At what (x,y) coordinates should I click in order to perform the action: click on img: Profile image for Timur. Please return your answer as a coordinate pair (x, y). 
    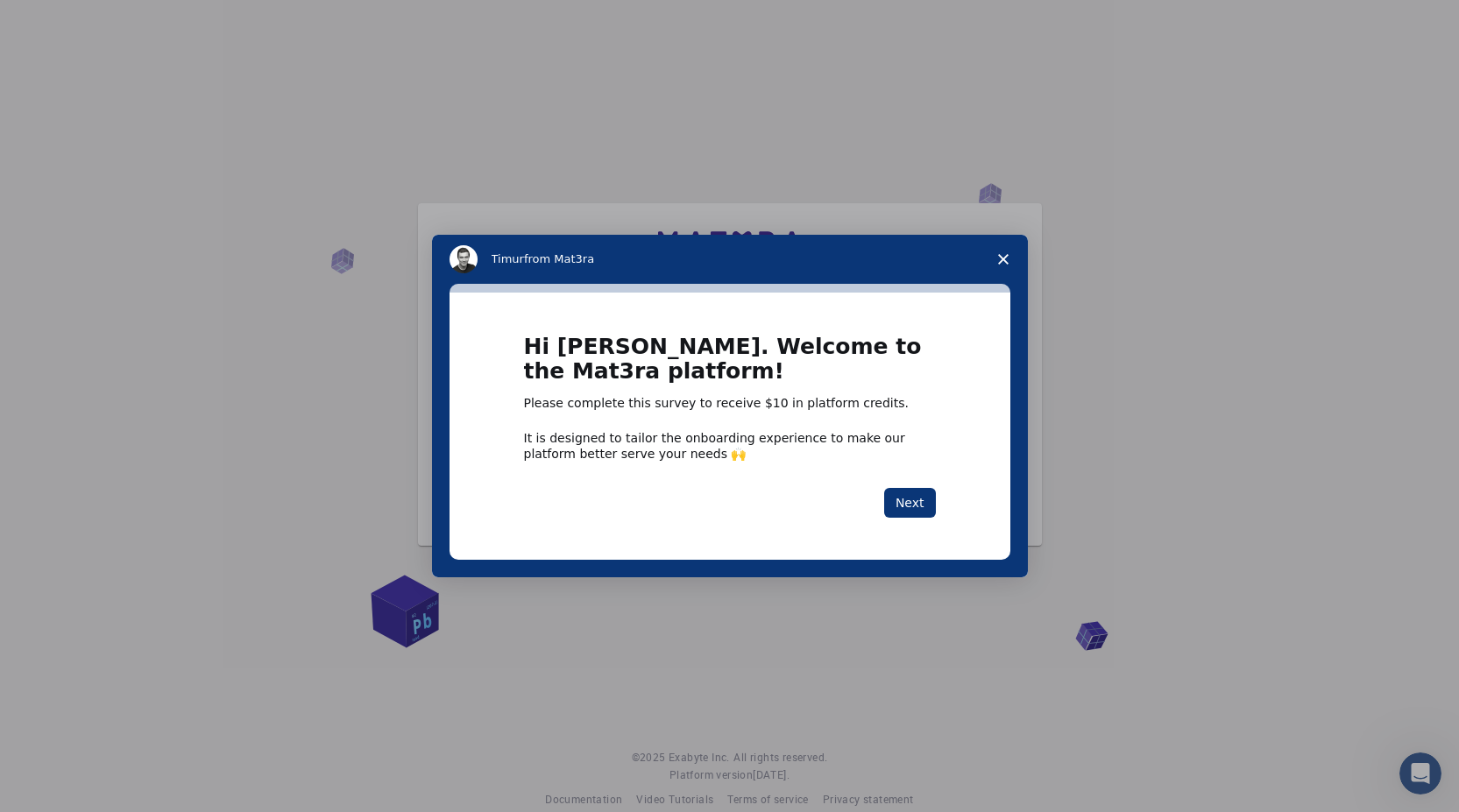
    Looking at the image, I should click on (463, 259).